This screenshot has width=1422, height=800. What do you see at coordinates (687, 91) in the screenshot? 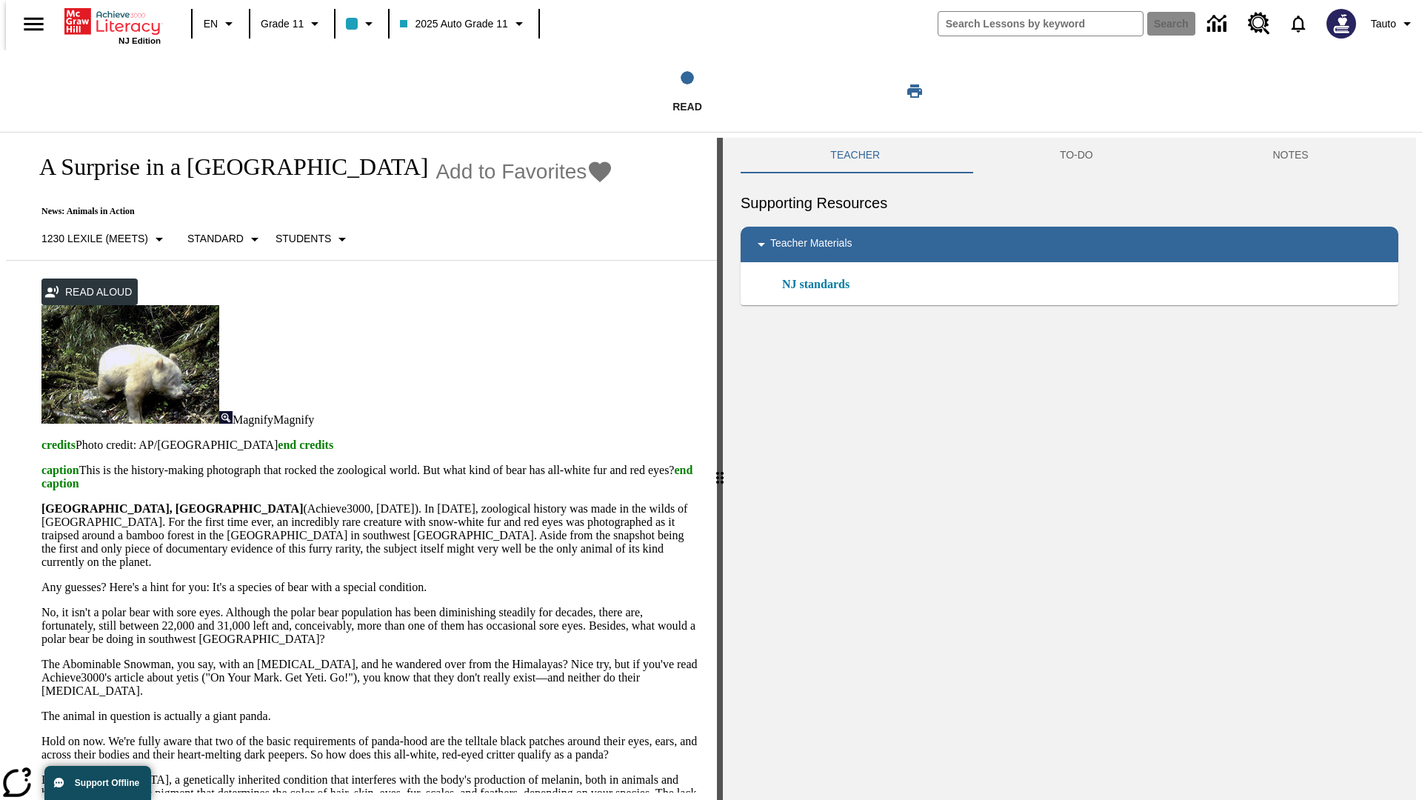
I see `button: Read step 1 of 1` at bounding box center [687, 91].